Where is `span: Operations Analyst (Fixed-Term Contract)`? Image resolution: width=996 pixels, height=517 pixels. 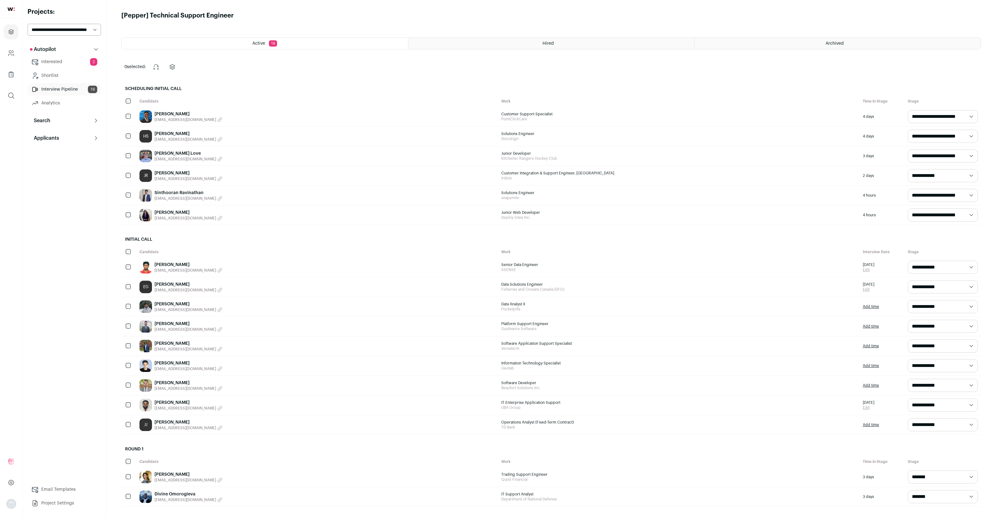
span: Operations Analyst (Fixed-Term Contract) is located at coordinates (679, 422).